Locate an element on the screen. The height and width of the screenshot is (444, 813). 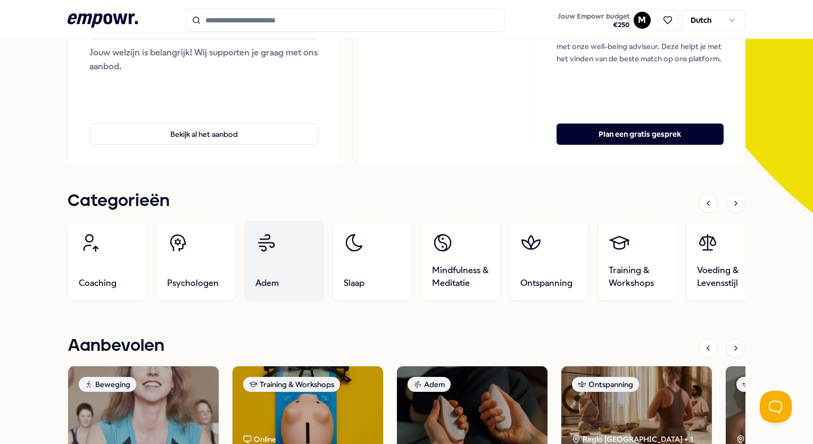
input: Search for products, categories or subcategories is located at coordinates (345, 20).